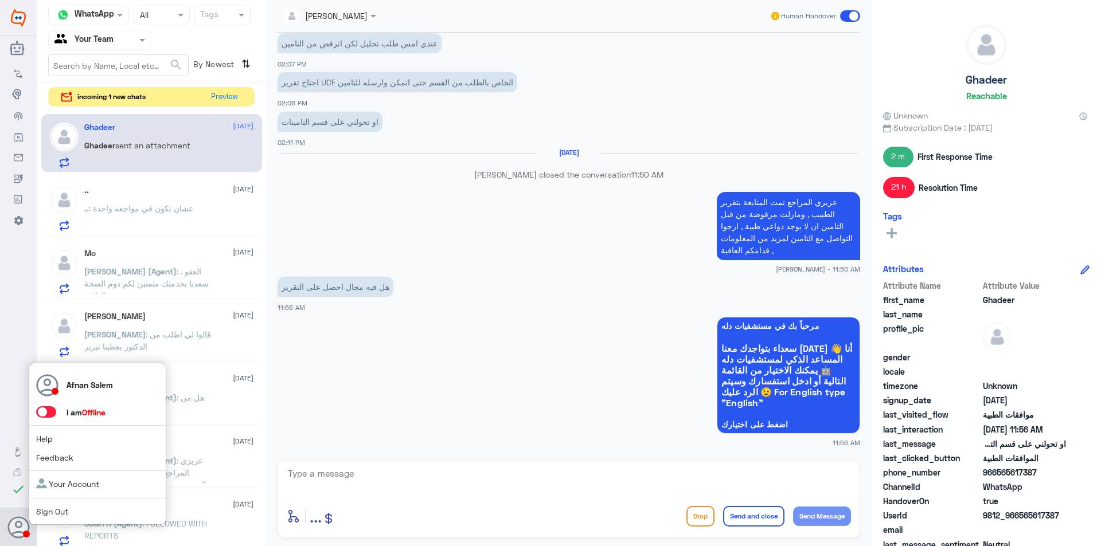 The image size is (1101, 546). What do you see at coordinates (932, 415) in the screenshot?
I see `span: last_visited_flow` at bounding box center [932, 415].